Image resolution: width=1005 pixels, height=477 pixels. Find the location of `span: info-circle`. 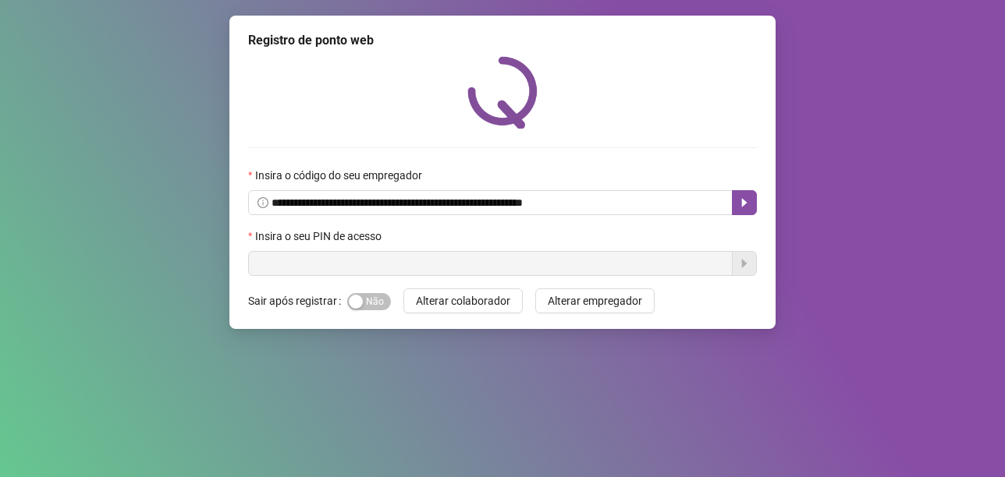

span: info-circle is located at coordinates (263, 203).